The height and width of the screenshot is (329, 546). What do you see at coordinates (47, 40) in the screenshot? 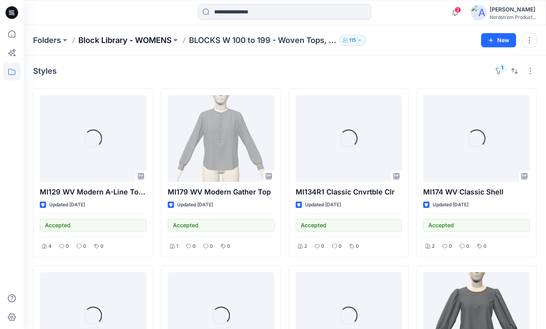
I see `p: Folders` at bounding box center [47, 40].